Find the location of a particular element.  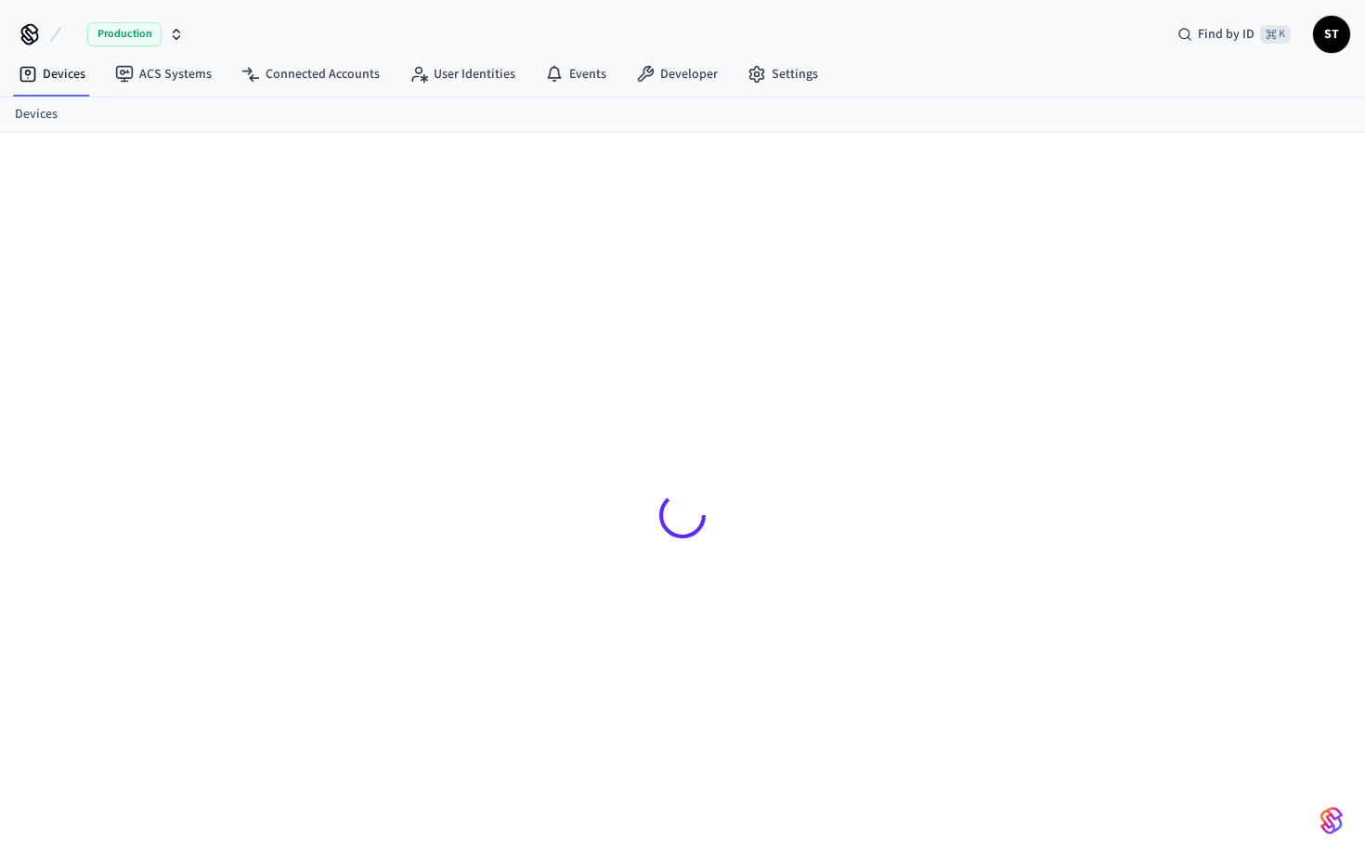

img: SeamLogoGradient.69752ec5.svg is located at coordinates (1332, 821).